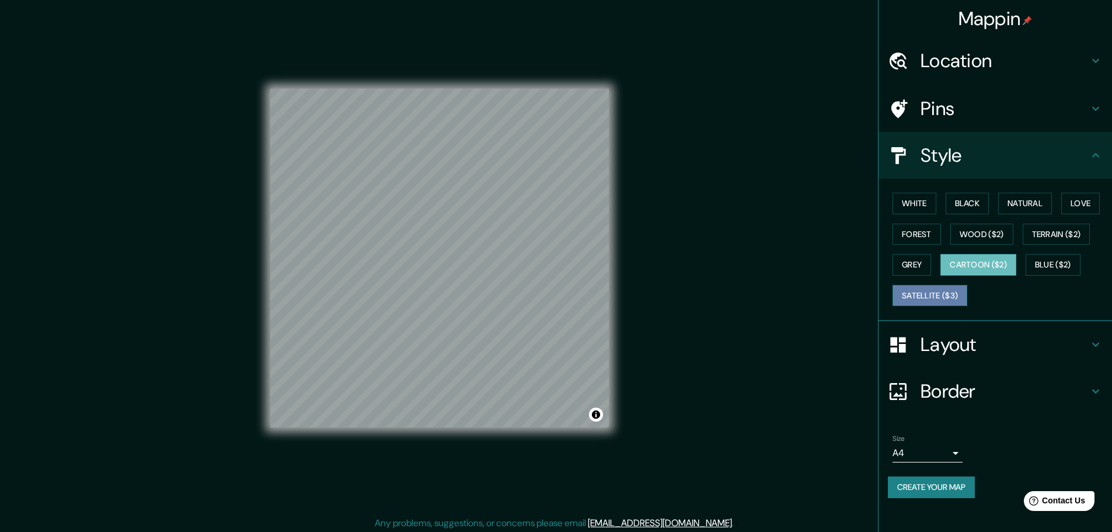 This screenshot has width=1112, height=532. Describe the element at coordinates (1056, 234) in the screenshot. I see `button: Terrain ($2)` at that location.